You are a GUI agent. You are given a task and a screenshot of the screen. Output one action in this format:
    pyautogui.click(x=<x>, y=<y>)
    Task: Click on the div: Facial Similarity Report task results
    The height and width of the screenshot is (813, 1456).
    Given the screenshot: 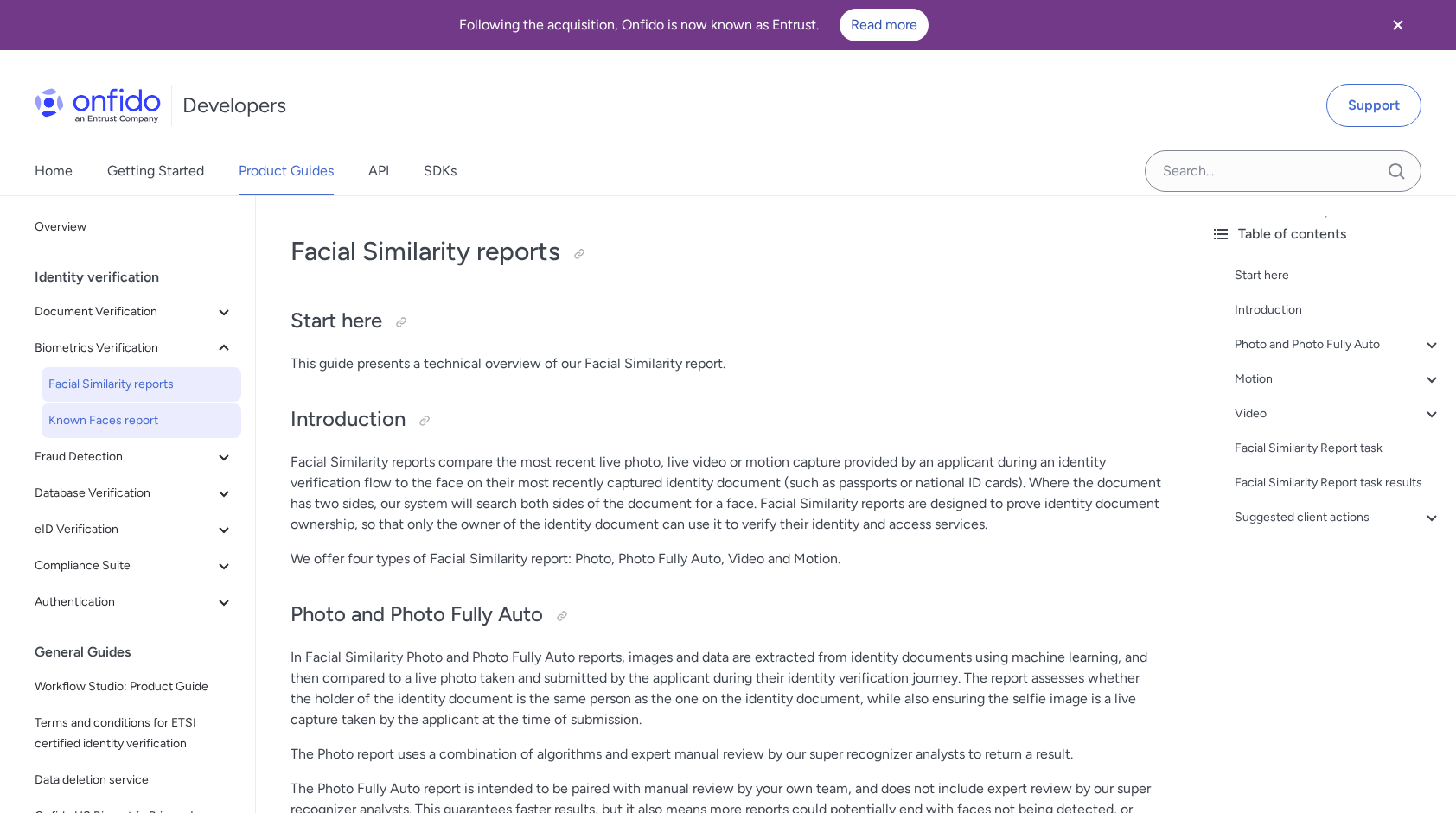 What is the action you would take?
    pyautogui.click(x=1338, y=483)
    